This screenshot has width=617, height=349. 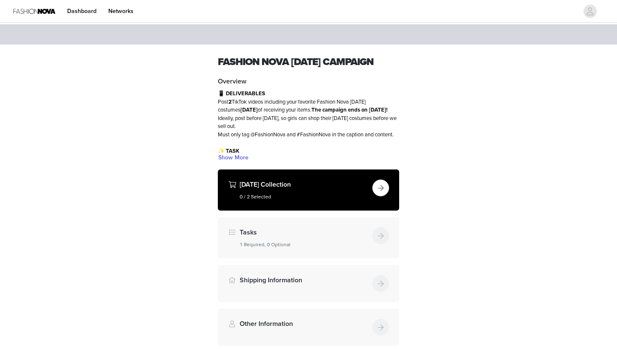 I want to click on div: Shipping Information, so click(x=308, y=284).